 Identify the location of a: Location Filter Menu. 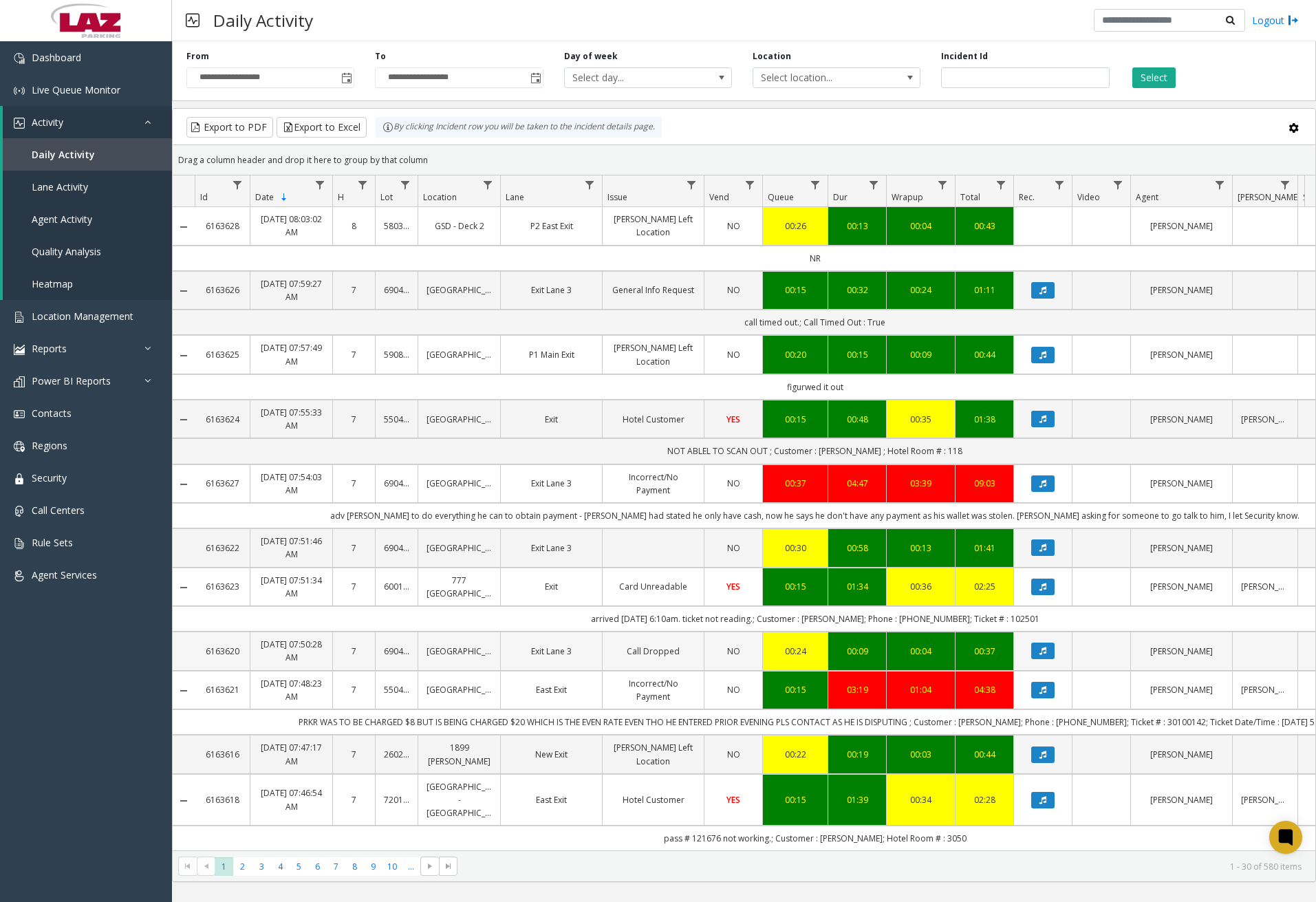
(488, 184).